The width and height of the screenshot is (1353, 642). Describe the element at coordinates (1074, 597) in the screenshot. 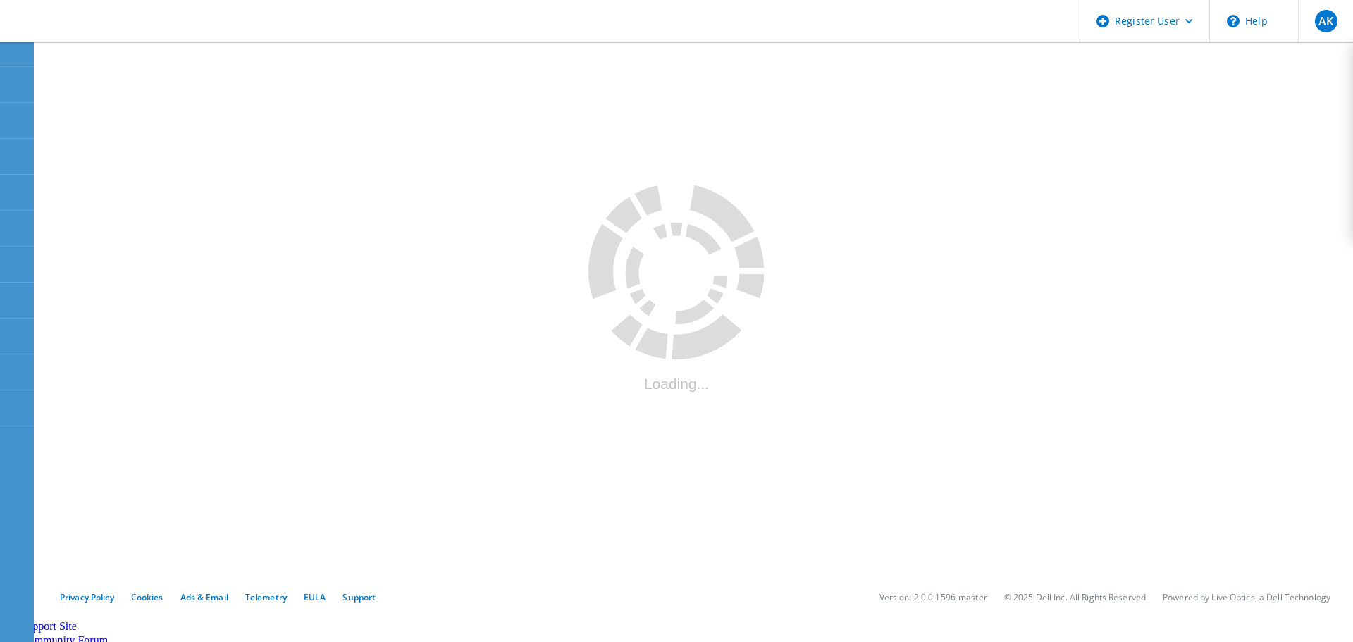

I see `li: © 2025 Dell Inc. All Rights Reserved` at that location.